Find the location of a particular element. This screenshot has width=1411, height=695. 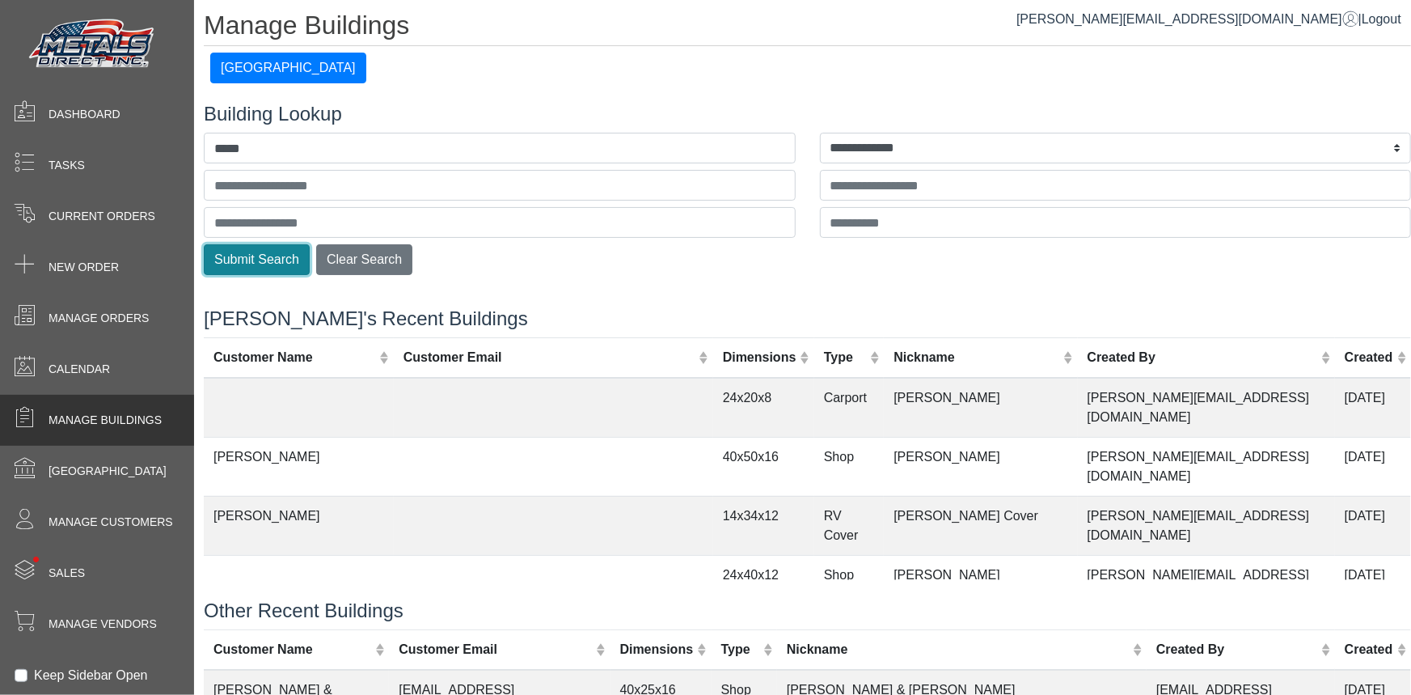

span: New Order is located at coordinates (83, 267).